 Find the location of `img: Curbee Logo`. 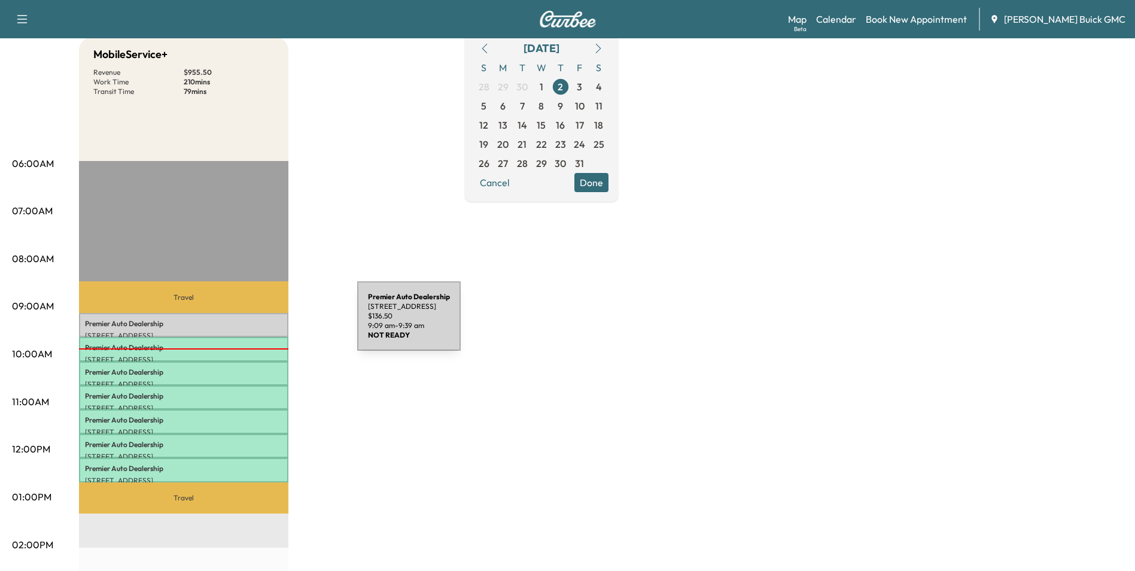

img: Curbee Logo is located at coordinates (568, 19).